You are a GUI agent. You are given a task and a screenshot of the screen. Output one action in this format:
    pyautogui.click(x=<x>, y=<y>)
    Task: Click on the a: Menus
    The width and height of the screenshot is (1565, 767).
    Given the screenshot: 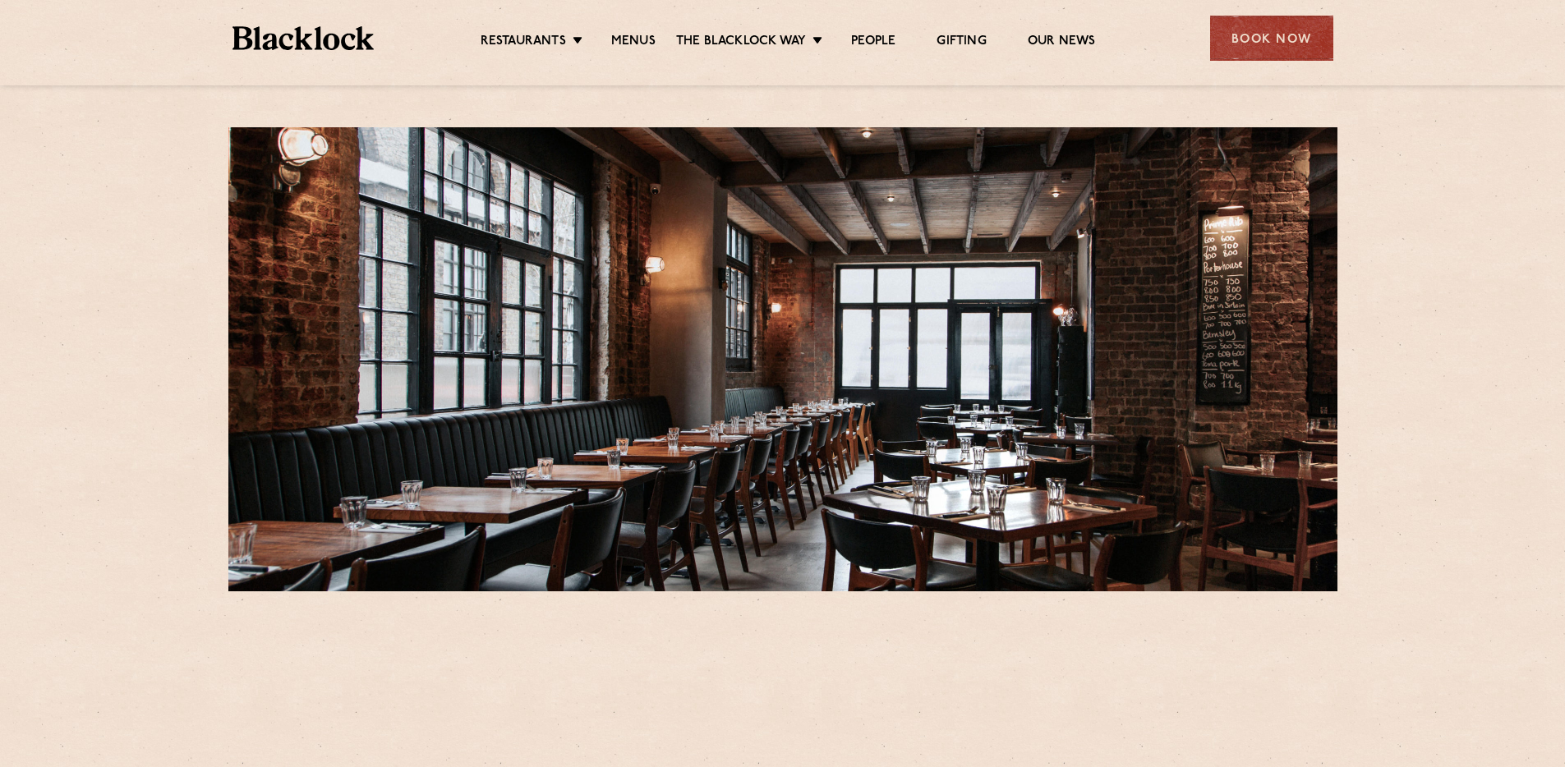 What is the action you would take?
    pyautogui.click(x=633, y=43)
    